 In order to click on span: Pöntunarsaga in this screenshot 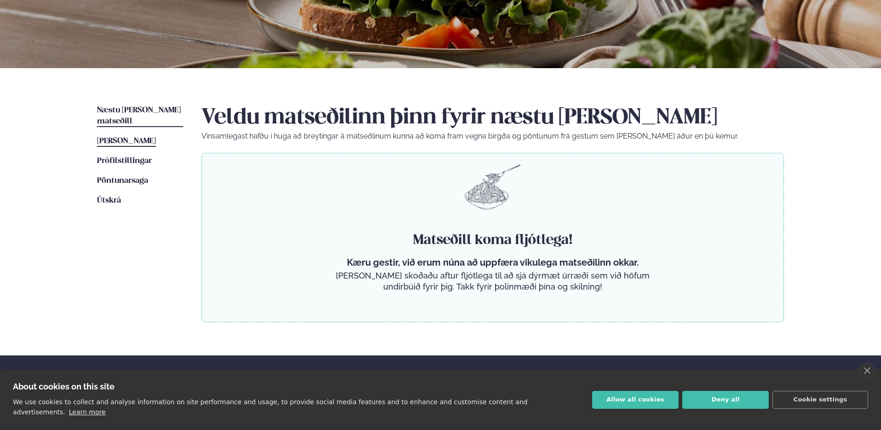, I will do `click(122, 180)`.